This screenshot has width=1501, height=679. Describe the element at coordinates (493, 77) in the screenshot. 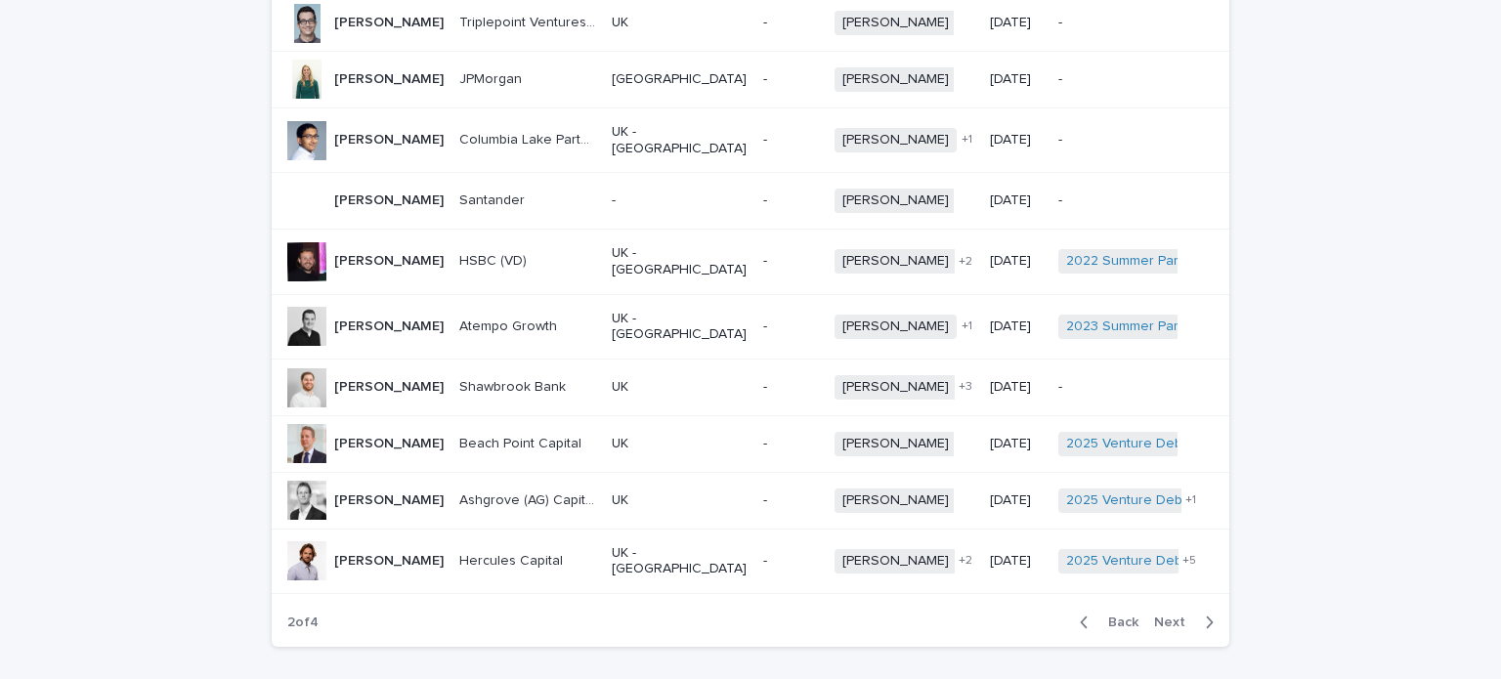

I see `p: JPMorgan` at that location.